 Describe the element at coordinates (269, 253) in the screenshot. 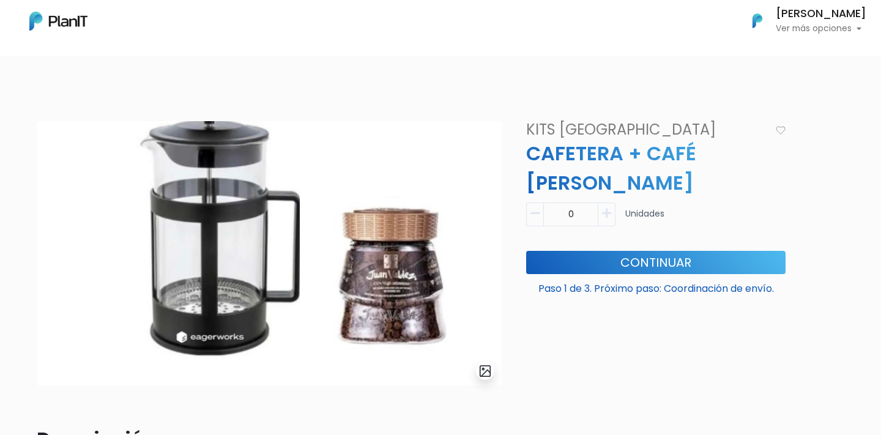

I see `img: 63AE2317-F514-41F3-A209-2759B9902972.jpeg` at that location.